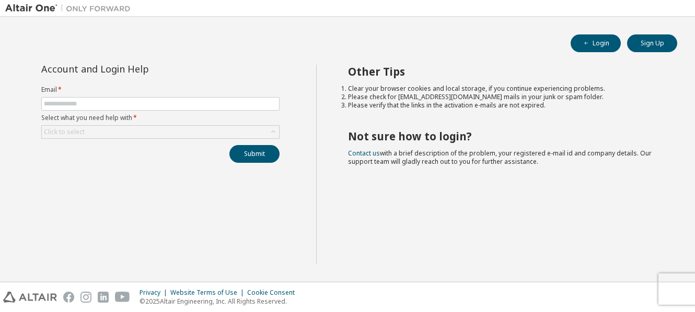 The height and width of the screenshot is (312, 695). What do you see at coordinates (596, 43) in the screenshot?
I see `button: Login` at bounding box center [596, 43].